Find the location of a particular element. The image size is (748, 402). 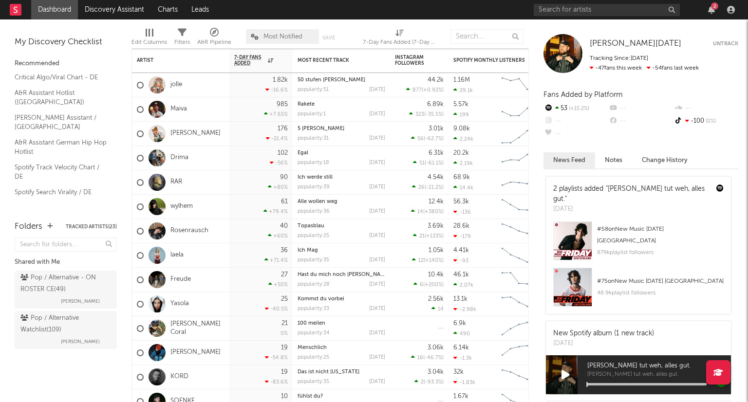

div: 879k playlist followers is located at coordinates (661, 253).